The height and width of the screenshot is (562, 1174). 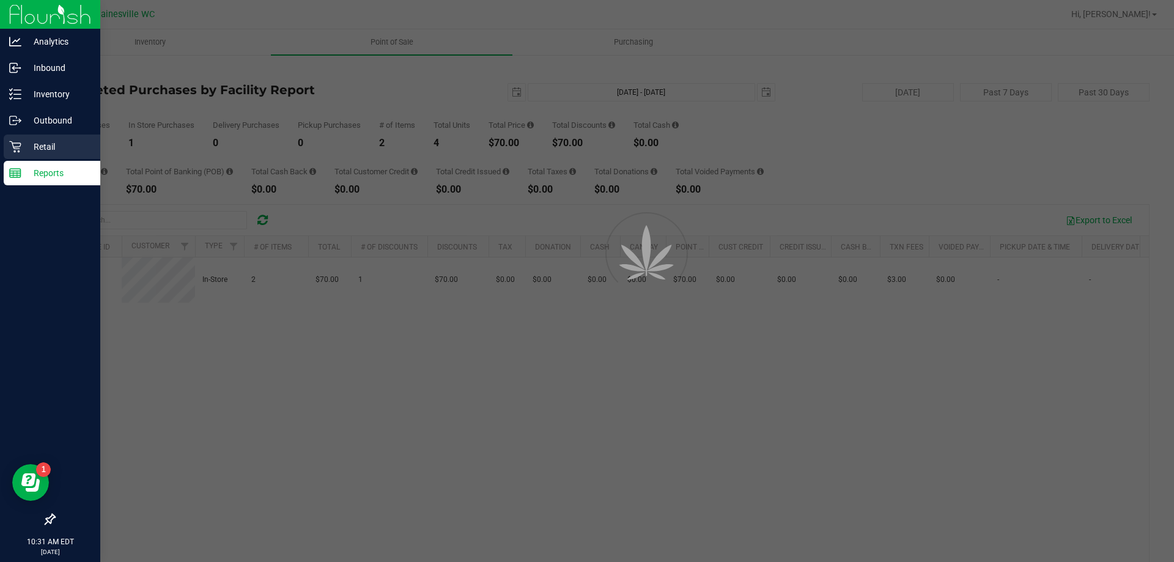 What do you see at coordinates (15, 173) in the screenshot?
I see `inline-svg: Reports` at bounding box center [15, 173].